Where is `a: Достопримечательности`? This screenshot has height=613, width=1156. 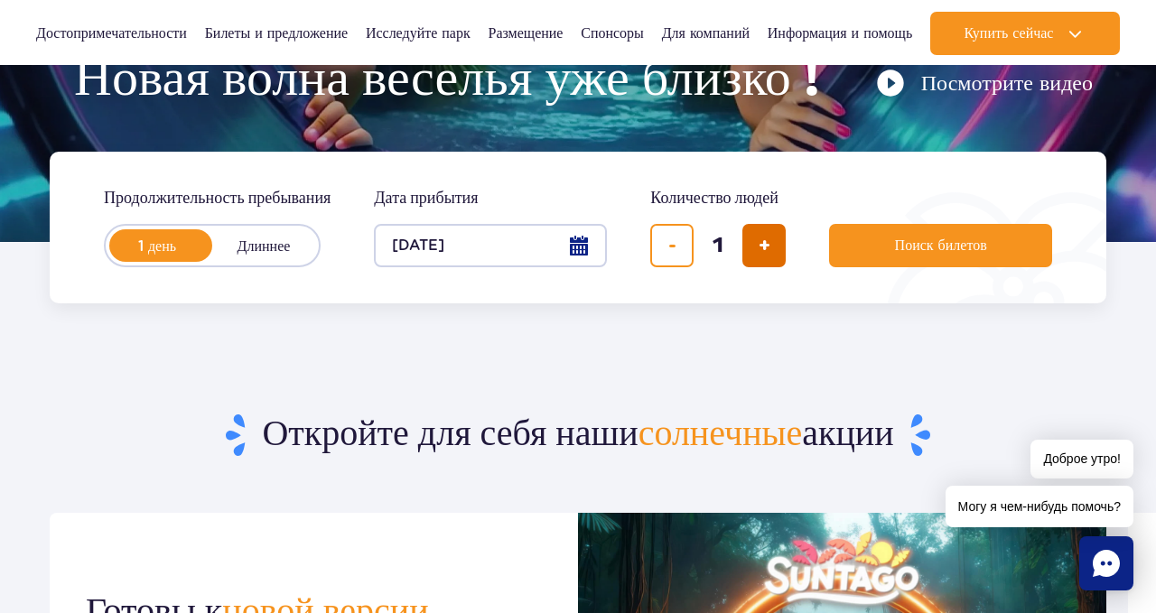 a: Достопримечательности is located at coordinates (111, 33).